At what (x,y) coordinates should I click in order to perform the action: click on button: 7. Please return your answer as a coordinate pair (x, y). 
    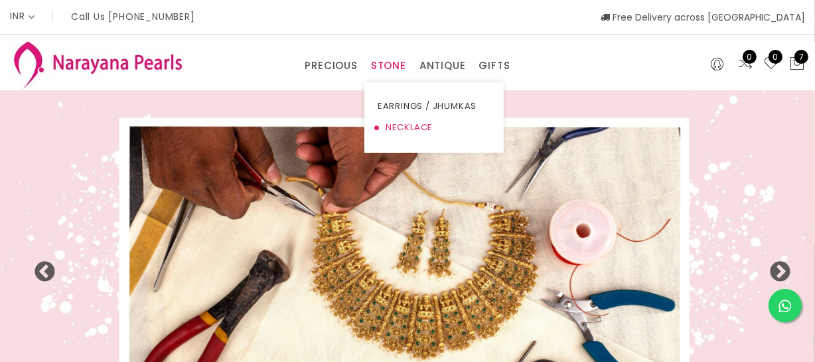
    Looking at the image, I should click on (797, 64).